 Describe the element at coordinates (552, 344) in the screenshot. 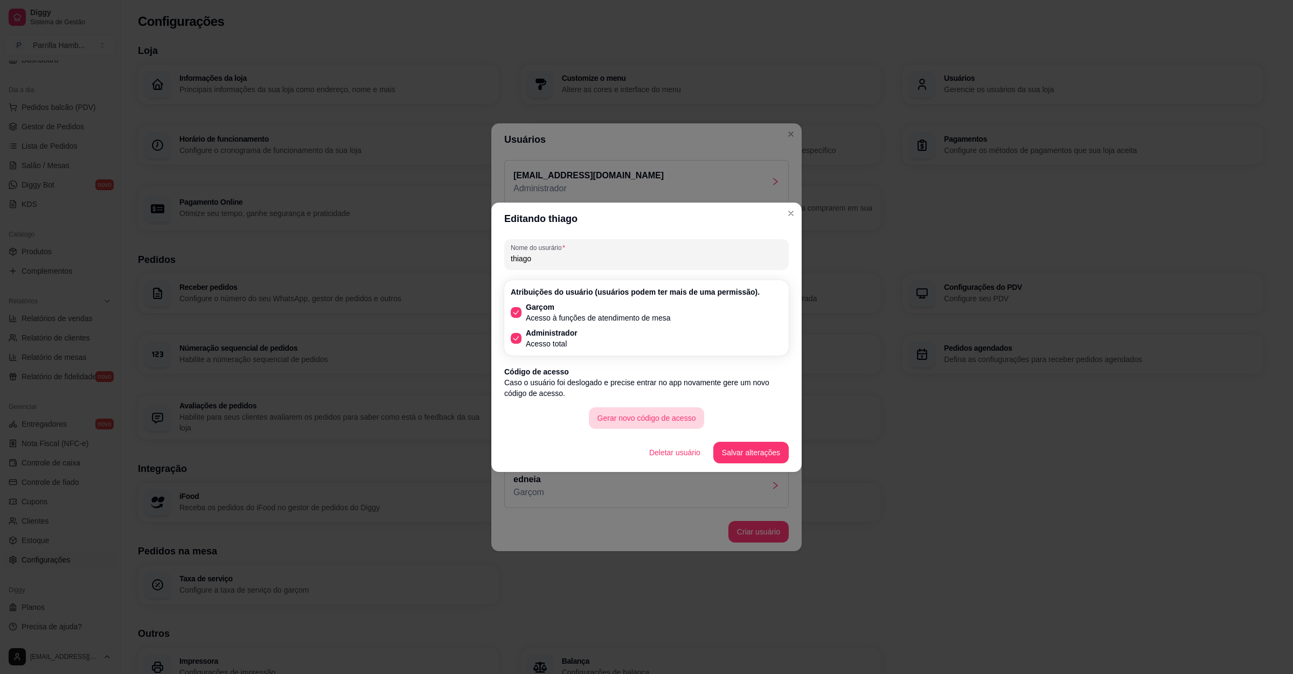

I see `p: Acesso total` at that location.